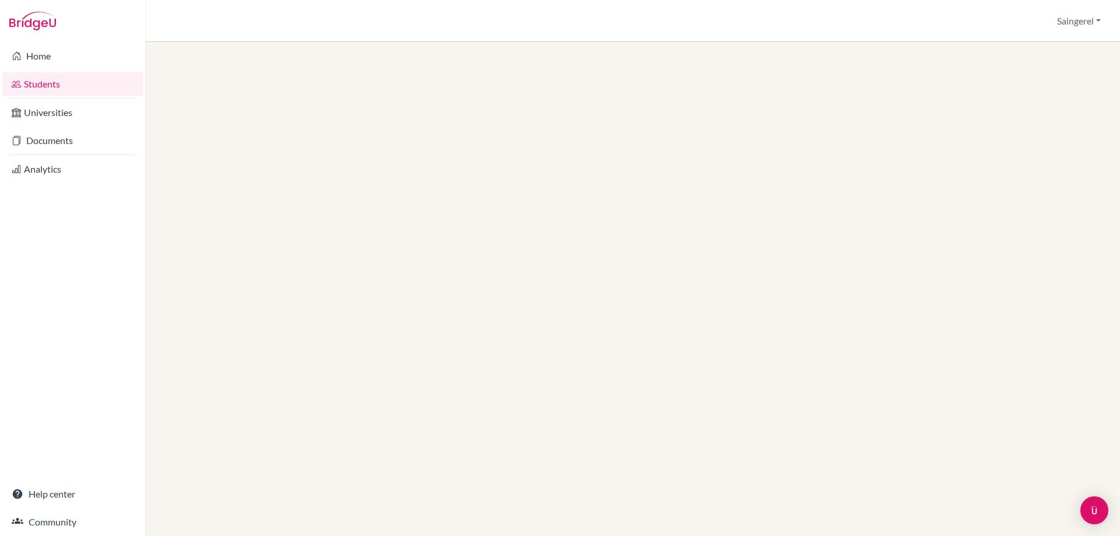 The width and height of the screenshot is (1120, 536). What do you see at coordinates (72, 141) in the screenshot?
I see `a: Documents` at bounding box center [72, 141].